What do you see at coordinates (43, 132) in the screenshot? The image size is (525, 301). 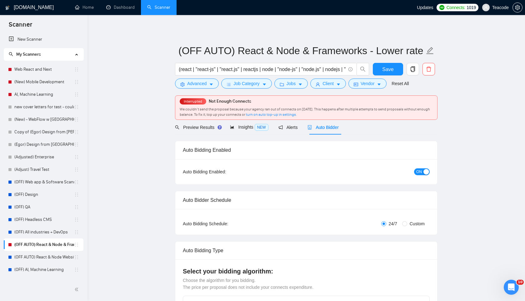 I see `li: Copy of (Egor) Design from Jakub` at bounding box center [43, 132].